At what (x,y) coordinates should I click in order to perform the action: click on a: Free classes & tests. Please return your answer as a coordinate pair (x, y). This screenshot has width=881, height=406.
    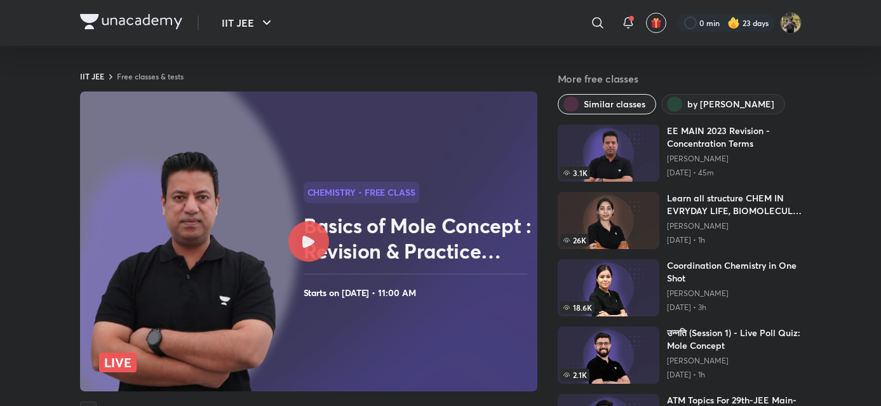
    Looking at the image, I should click on (150, 76).